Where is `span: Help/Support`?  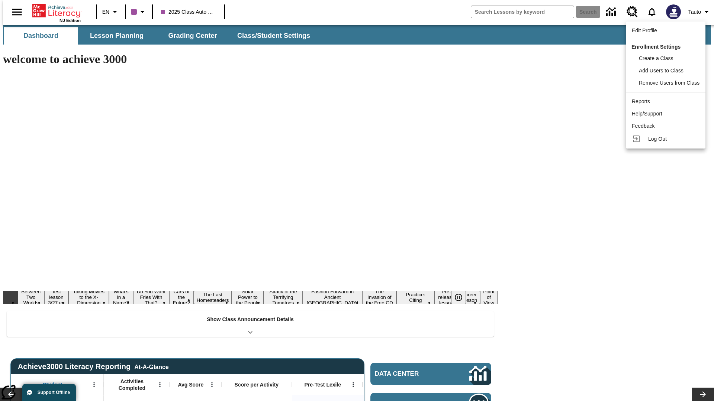 span: Help/Support is located at coordinates (647, 114).